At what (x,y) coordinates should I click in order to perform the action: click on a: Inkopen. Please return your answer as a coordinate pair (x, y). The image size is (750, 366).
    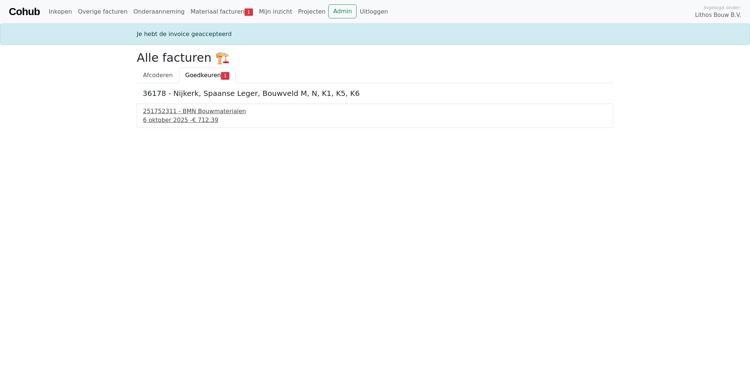
    Looking at the image, I should click on (60, 12).